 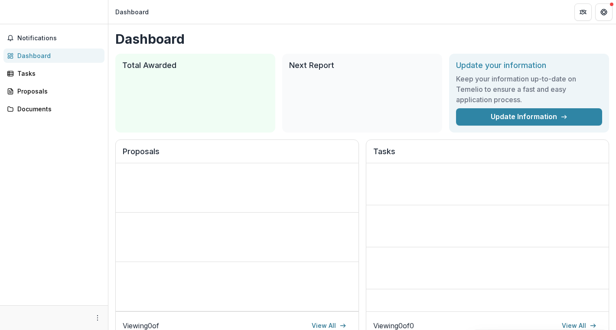 I want to click on h2: Next Report, so click(x=362, y=65).